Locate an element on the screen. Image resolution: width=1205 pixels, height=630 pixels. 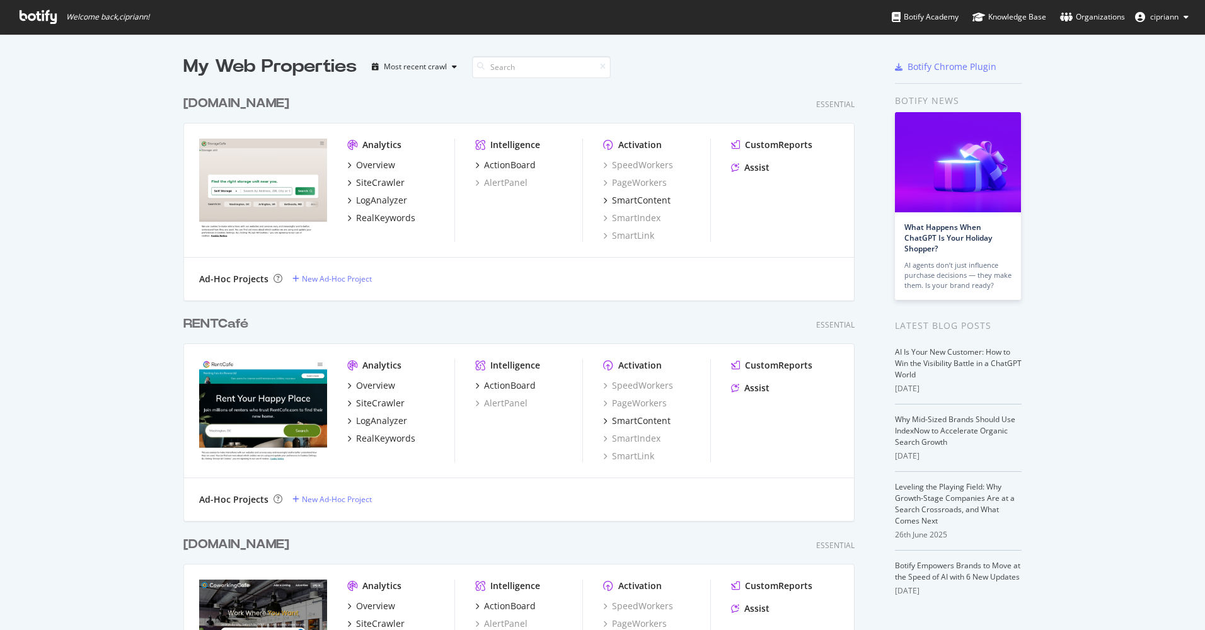
img: storagecafe.com is located at coordinates (263, 190).